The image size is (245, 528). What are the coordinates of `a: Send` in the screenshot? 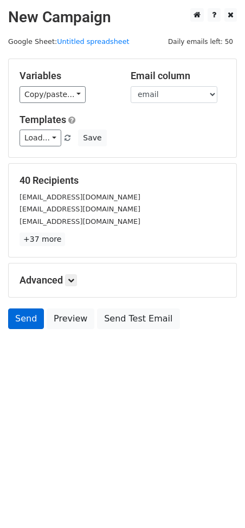 It's located at (26, 319).